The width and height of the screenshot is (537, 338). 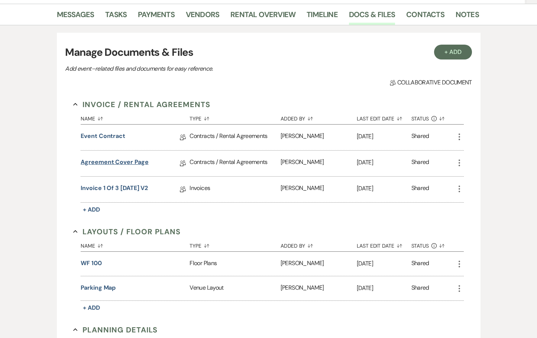 What do you see at coordinates (195, 69) in the screenshot?
I see `p: Add event–related files and documents for easy reference.` at bounding box center [195, 69].